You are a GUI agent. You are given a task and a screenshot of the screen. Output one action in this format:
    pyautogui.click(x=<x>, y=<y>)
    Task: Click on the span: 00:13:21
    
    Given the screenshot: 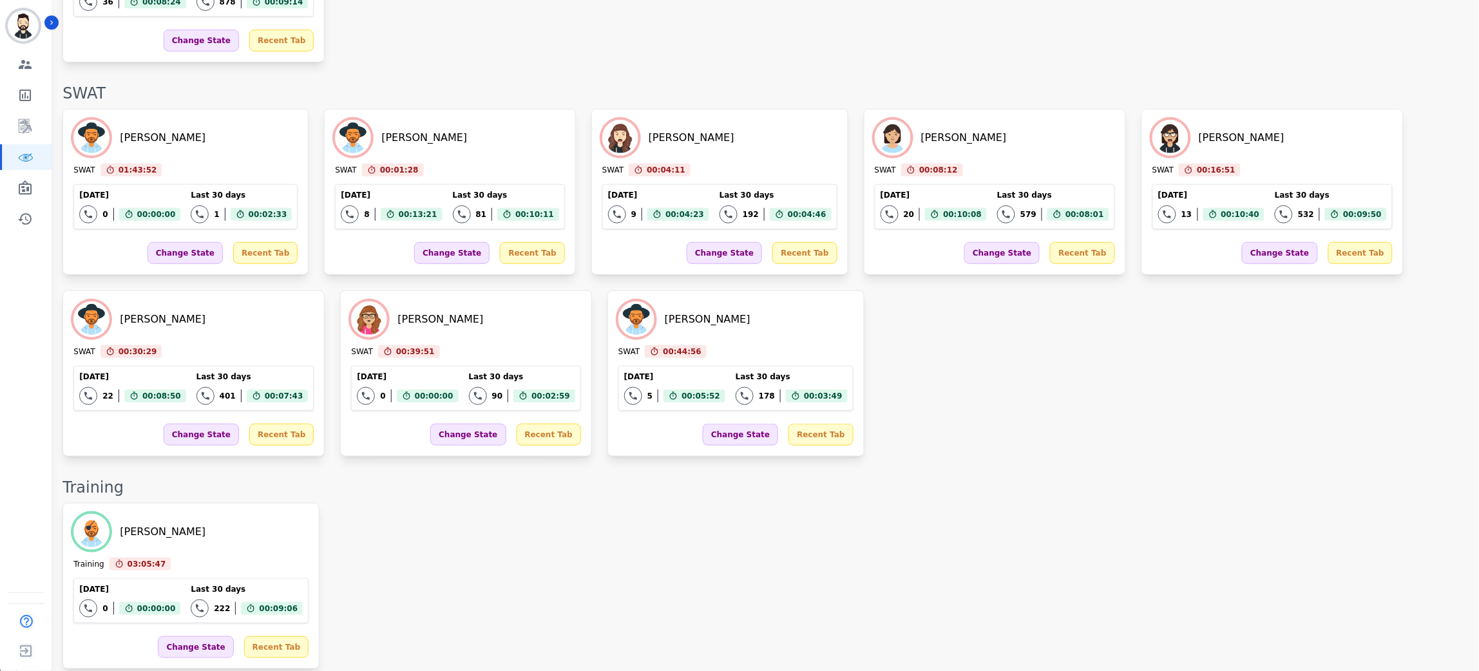 What is the action you would take?
    pyautogui.click(x=418, y=214)
    